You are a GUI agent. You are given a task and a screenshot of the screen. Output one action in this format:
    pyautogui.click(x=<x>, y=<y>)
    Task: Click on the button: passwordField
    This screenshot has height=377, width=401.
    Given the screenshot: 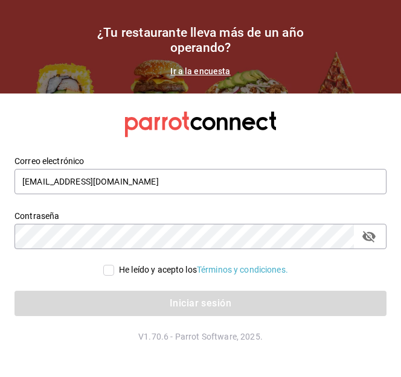 What is the action you would take?
    pyautogui.click(x=369, y=237)
    